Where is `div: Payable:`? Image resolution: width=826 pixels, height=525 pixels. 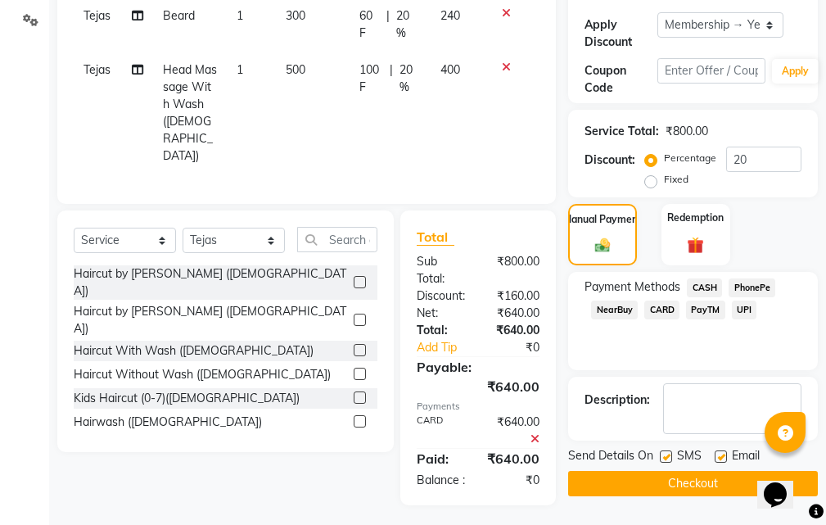 div: Payable: is located at coordinates (478, 367).